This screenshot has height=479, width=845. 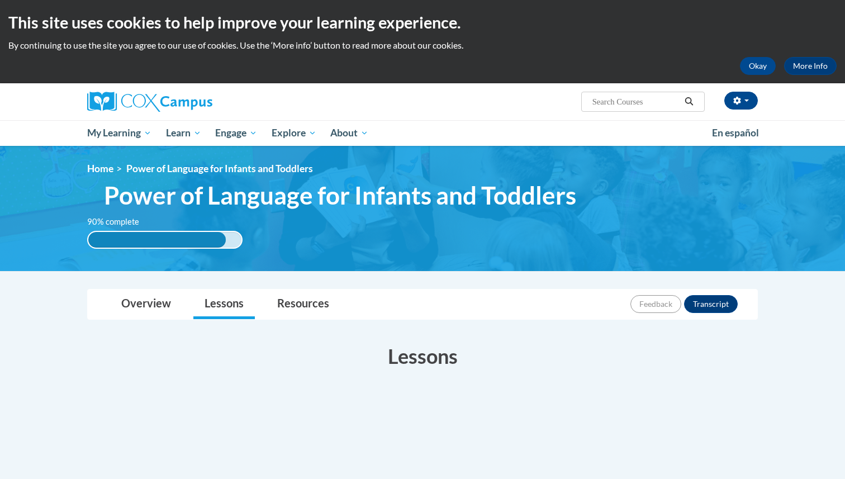 What do you see at coordinates (422, 22) in the screenshot?
I see `h2: This site uses cookies to help improve your learning experience.` at bounding box center [422, 22].